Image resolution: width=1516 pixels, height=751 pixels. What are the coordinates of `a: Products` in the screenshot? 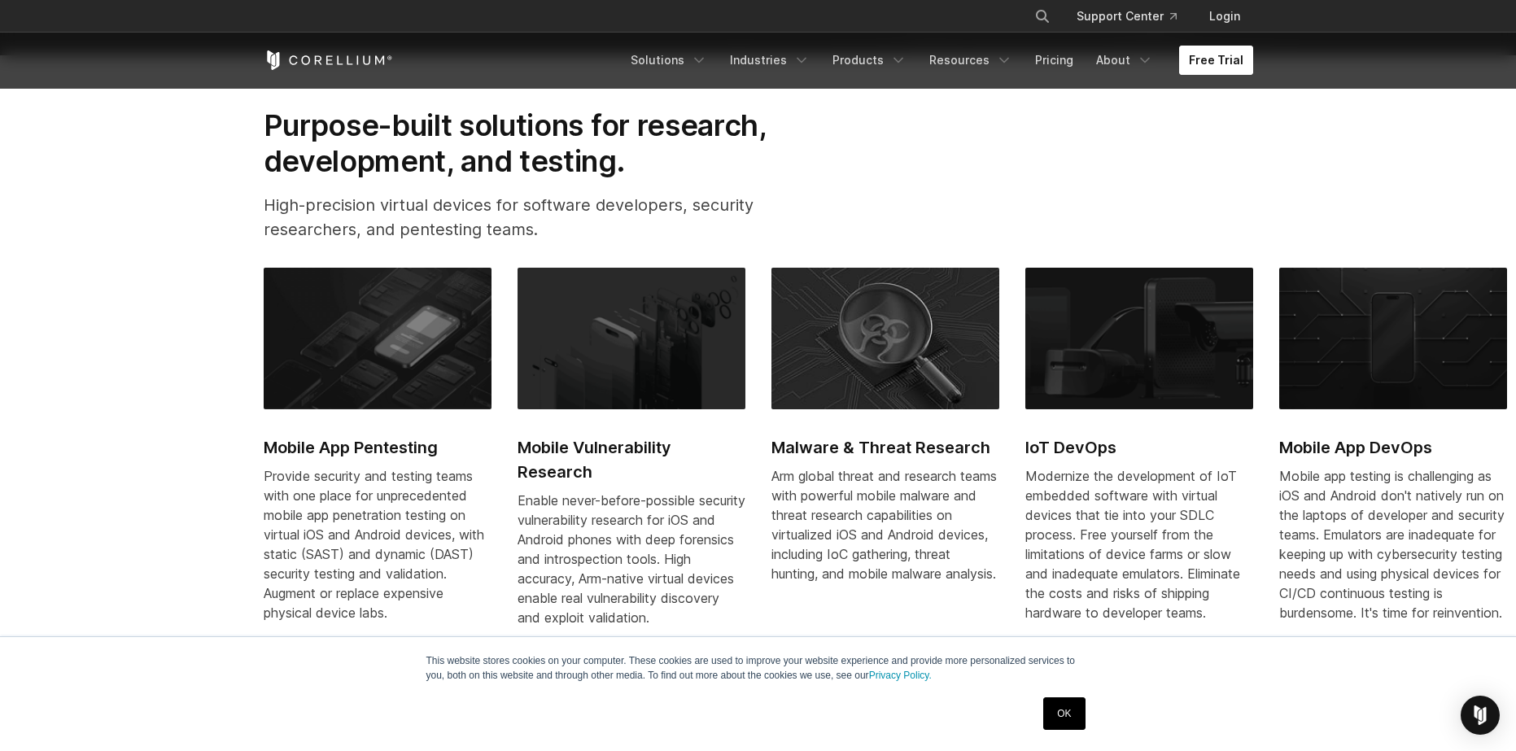 It's located at (869, 60).